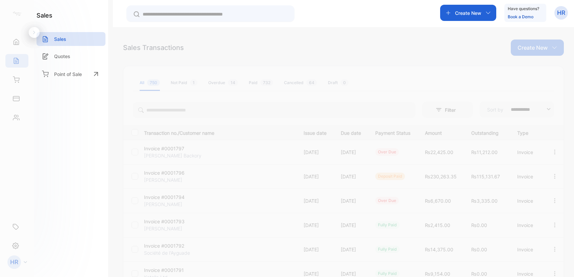  What do you see at coordinates (345, 83) in the screenshot?
I see `span: 0` at bounding box center [345, 83].